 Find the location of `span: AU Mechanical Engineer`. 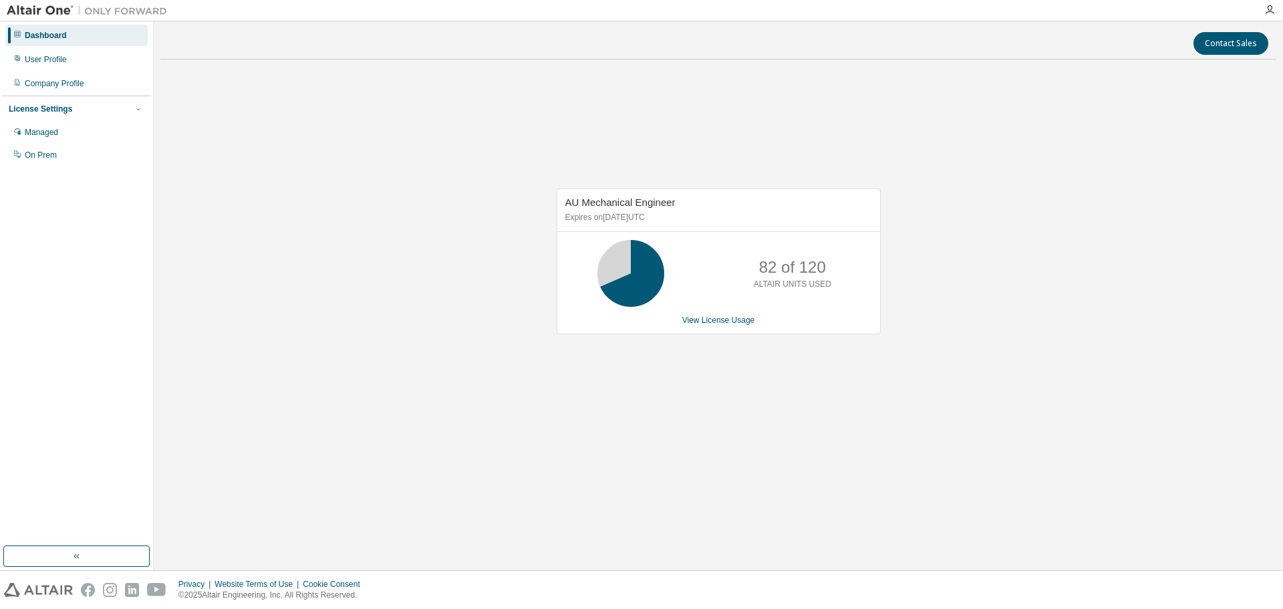

span: AU Mechanical Engineer is located at coordinates (620, 202).